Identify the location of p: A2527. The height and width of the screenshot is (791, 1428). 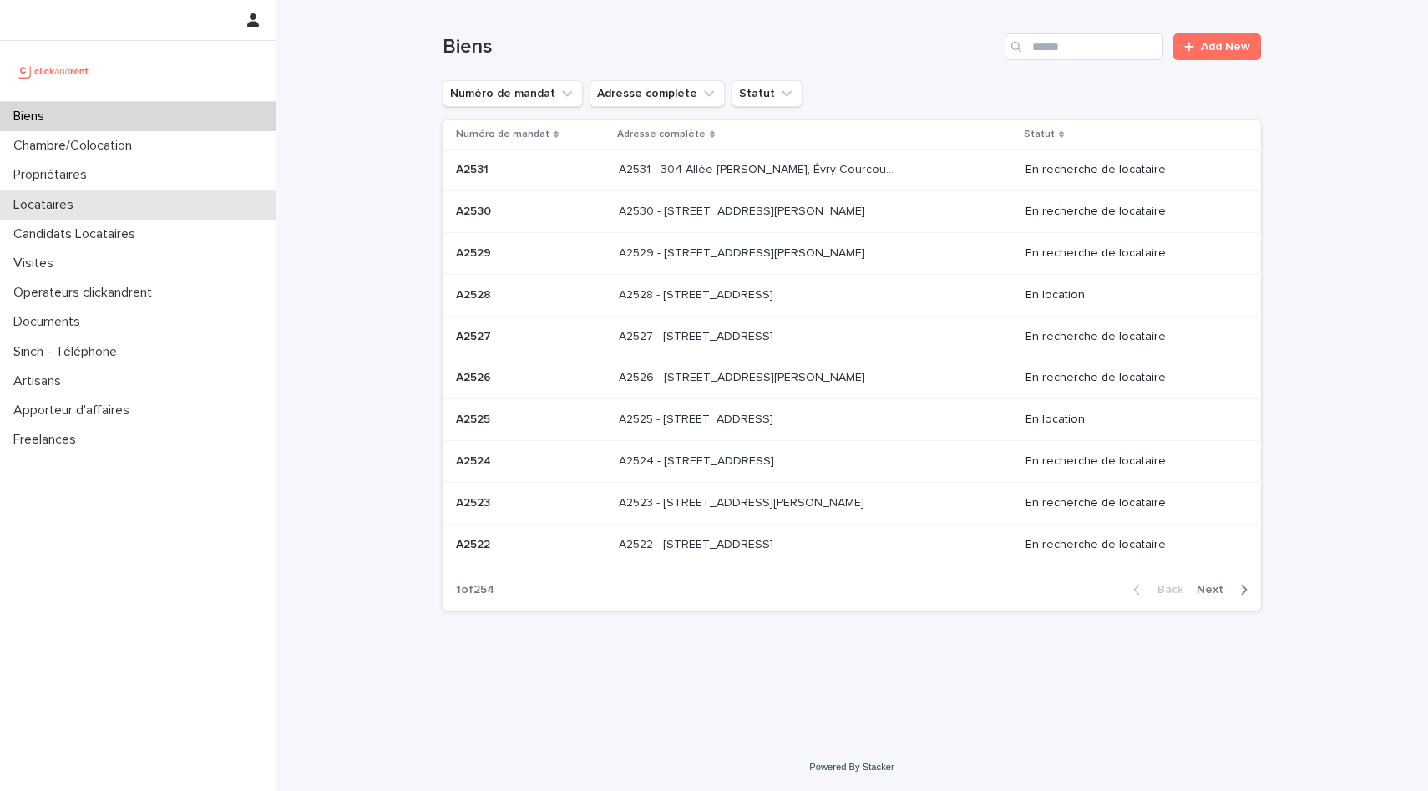
(475, 335).